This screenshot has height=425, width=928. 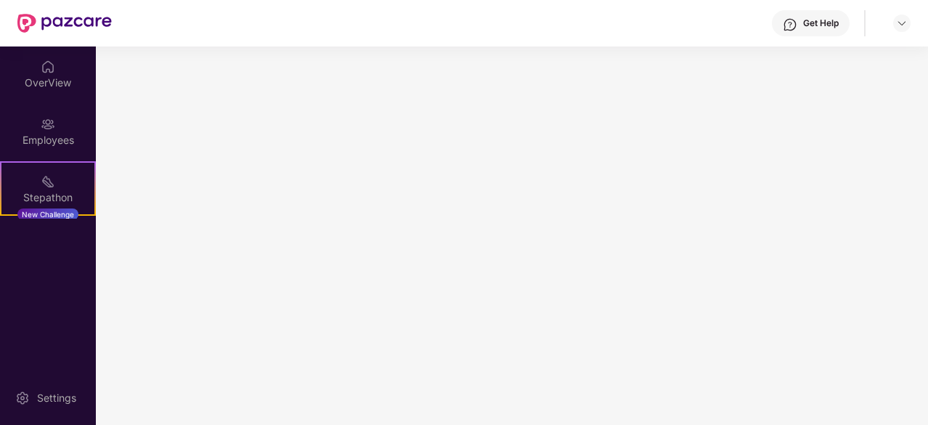 I want to click on div: New Challenge, so click(x=48, y=214).